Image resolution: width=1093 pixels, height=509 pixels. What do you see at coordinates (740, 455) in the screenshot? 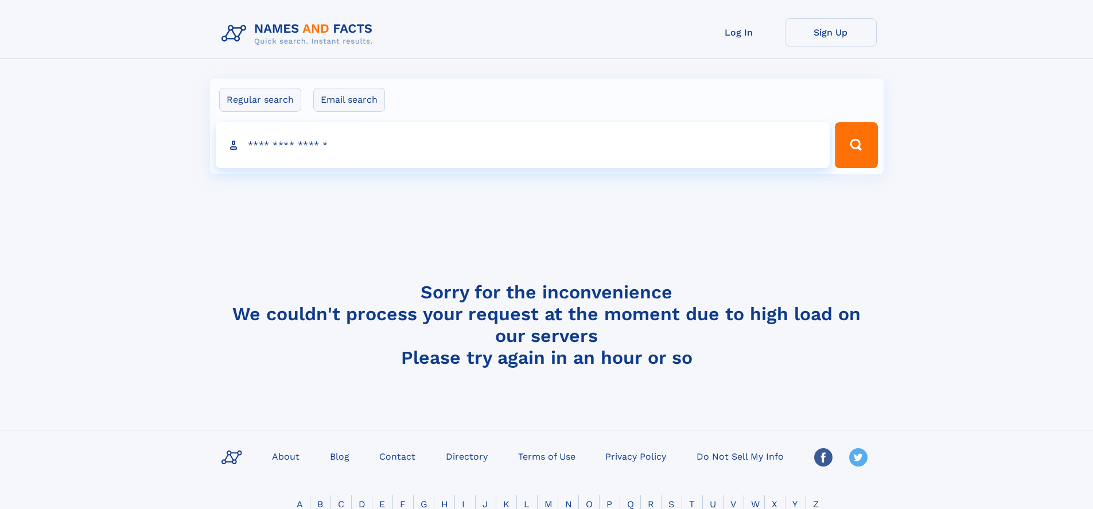
I see `a: Do Not Sell My Info` at bounding box center [740, 455].